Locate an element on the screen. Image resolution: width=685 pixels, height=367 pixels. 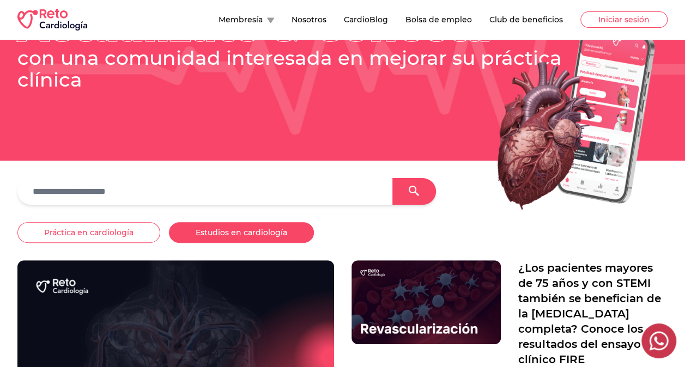
button: Club de beneficios is located at coordinates (526, 20).